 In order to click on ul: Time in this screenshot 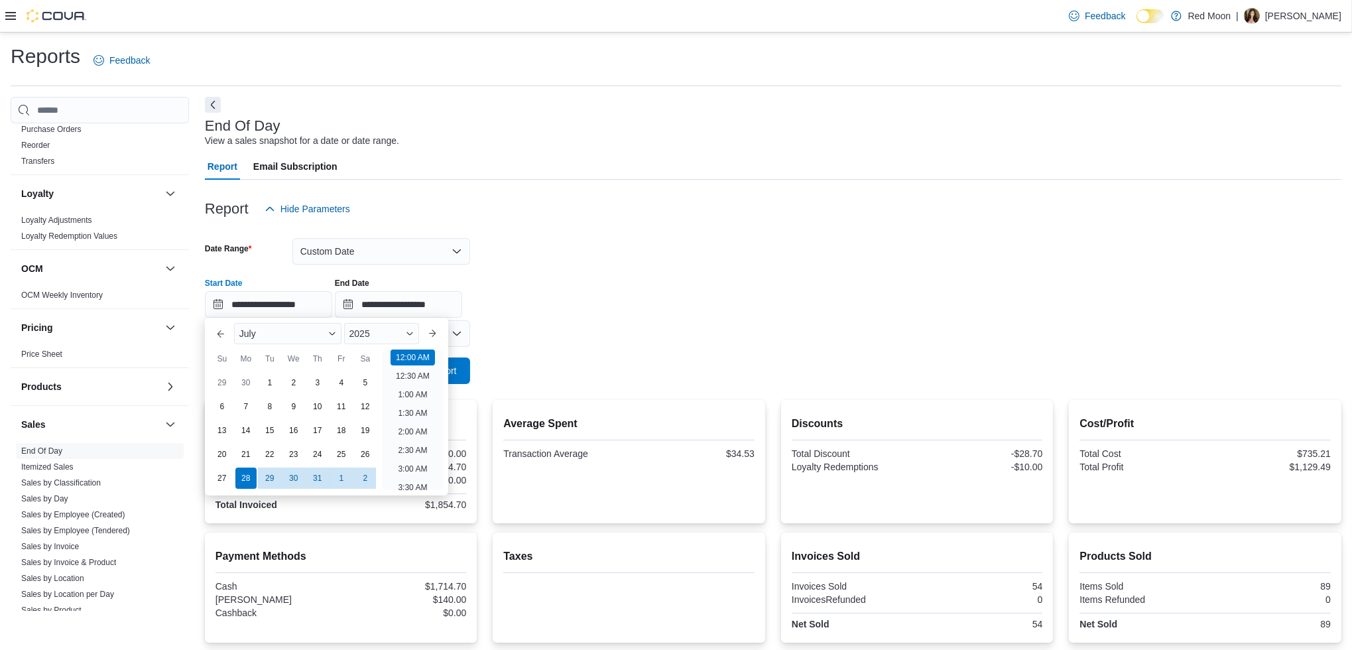, I will do `click(412, 420)`.